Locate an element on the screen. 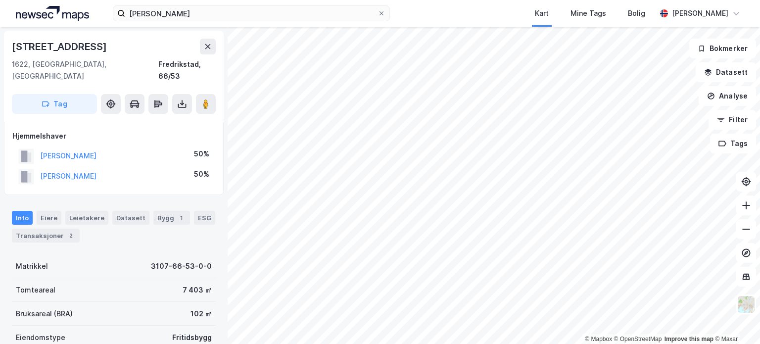 This screenshot has height=344, width=760. div: ESG is located at coordinates (204, 218).